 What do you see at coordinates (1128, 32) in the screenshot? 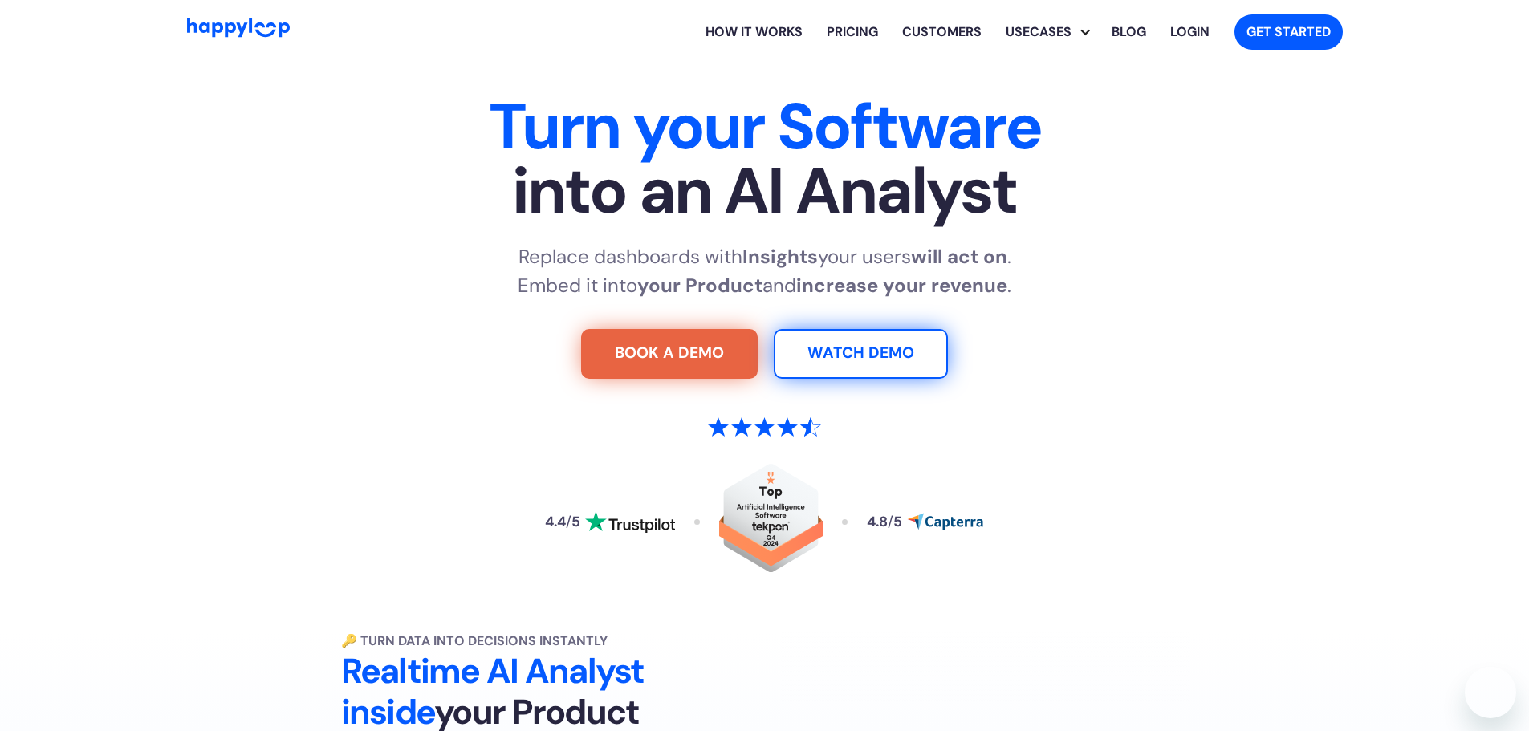
I see `a: Visit the HappyLoop blog for insights` at bounding box center [1128, 32].